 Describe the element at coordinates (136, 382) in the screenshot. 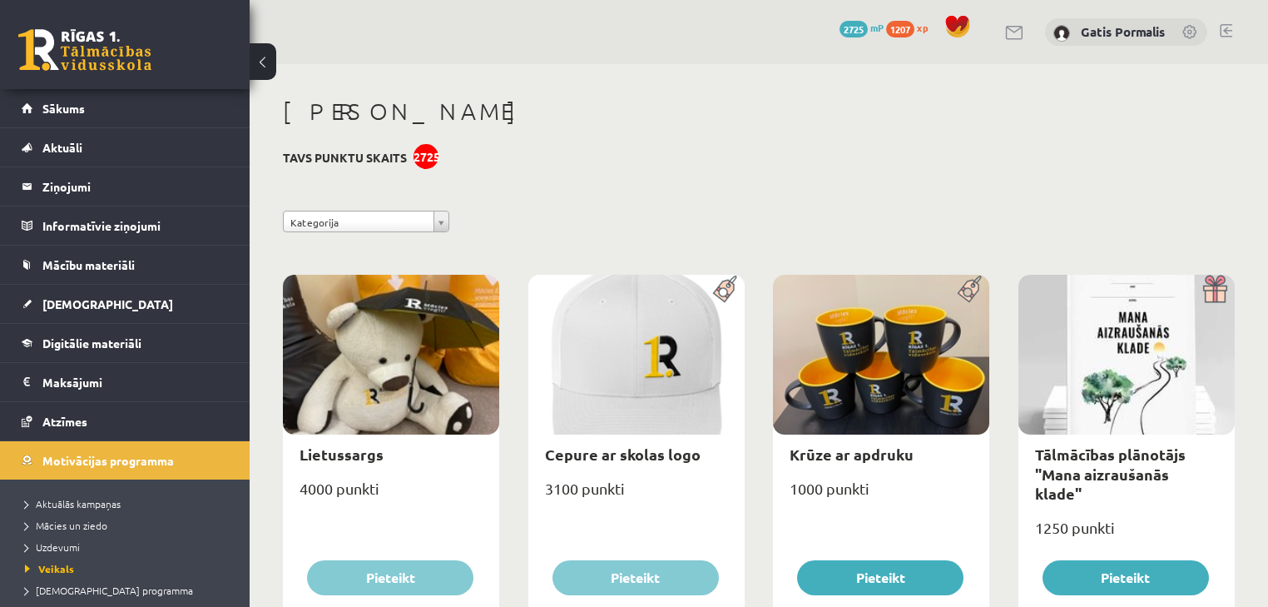

I see `legend: Maksājumi` at that location.